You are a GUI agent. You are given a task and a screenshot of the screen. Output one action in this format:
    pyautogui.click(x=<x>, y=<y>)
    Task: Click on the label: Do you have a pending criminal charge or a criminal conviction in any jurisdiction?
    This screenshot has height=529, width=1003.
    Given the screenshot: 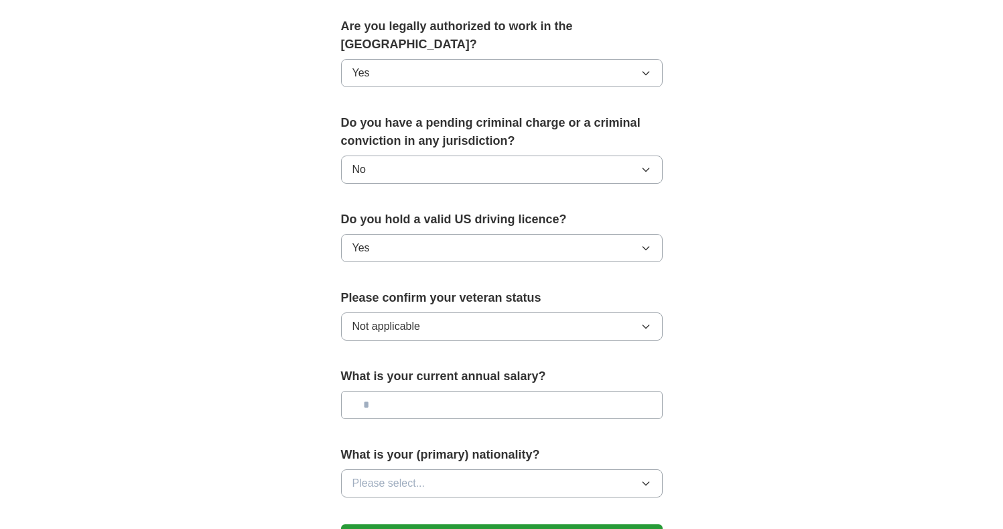 What is the action you would take?
    pyautogui.click(x=502, y=132)
    